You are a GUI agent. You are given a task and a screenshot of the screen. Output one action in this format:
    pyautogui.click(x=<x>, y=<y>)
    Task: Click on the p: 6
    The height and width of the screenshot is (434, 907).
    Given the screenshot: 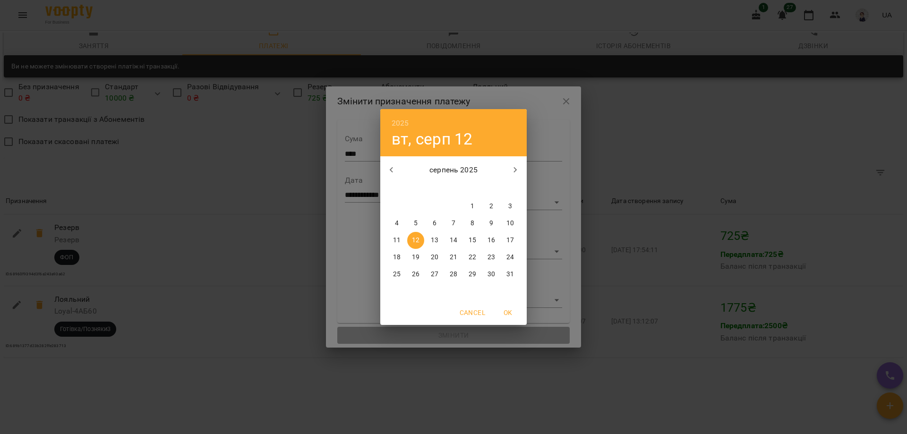 What is the action you would take?
    pyautogui.click(x=435, y=223)
    